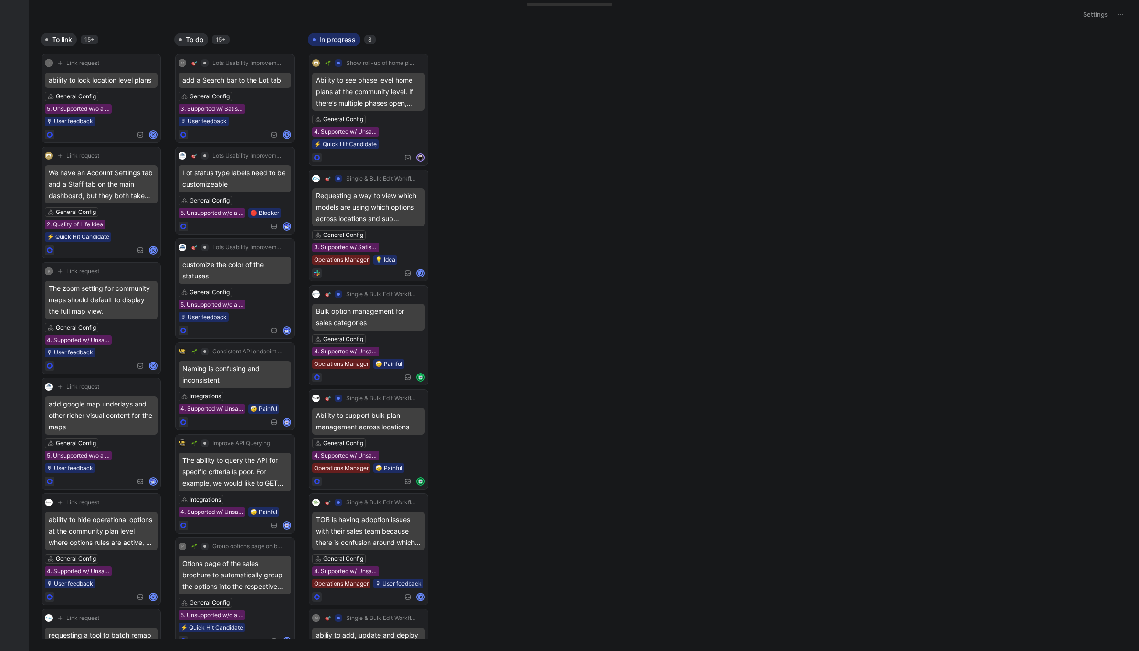  What do you see at coordinates (104, 336) in the screenshot?
I see `div: To link15+` at bounding box center [104, 336].